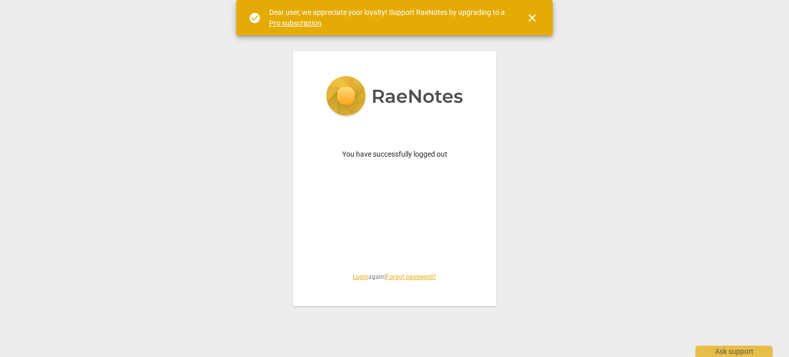 The width and height of the screenshot is (789, 357). What do you see at coordinates (394, 97) in the screenshot?
I see `img: 5ac2273c67554f335776073100b6d88f.svg` at bounding box center [394, 97].